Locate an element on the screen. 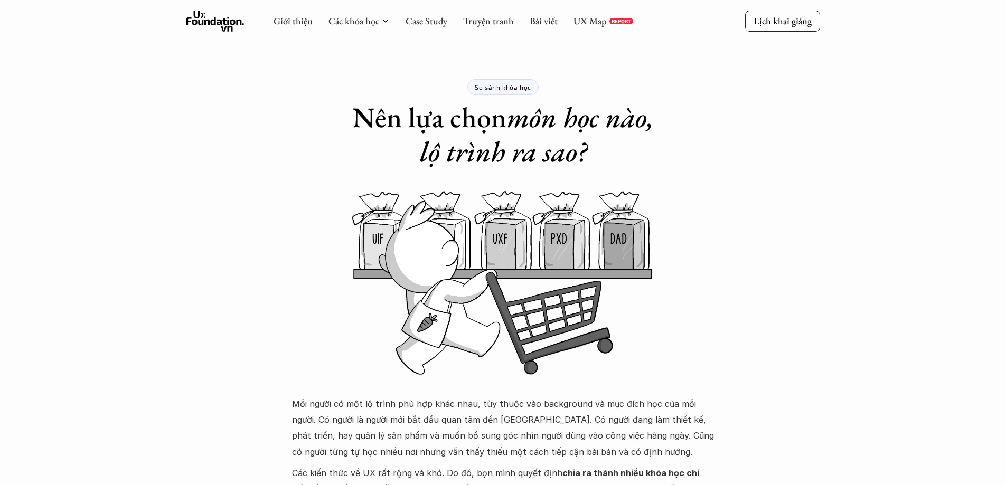 The width and height of the screenshot is (1006, 485). p: So sánh khóa học is located at coordinates (503, 87).